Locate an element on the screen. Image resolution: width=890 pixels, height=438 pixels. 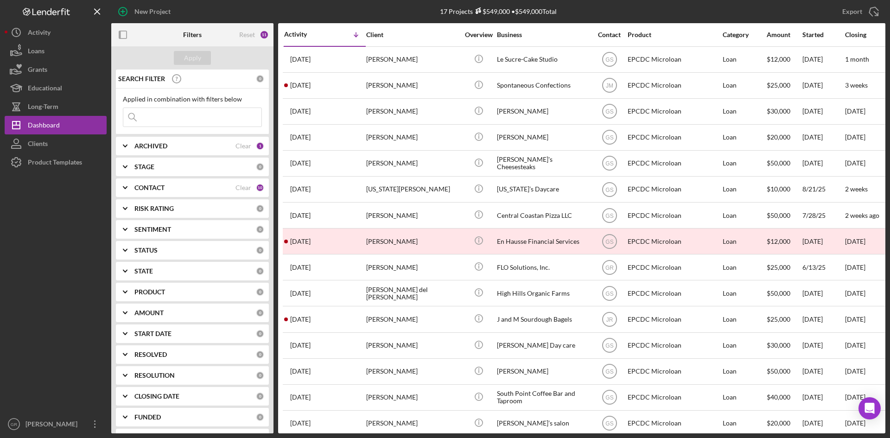
a: Educational is located at coordinates (56, 88).